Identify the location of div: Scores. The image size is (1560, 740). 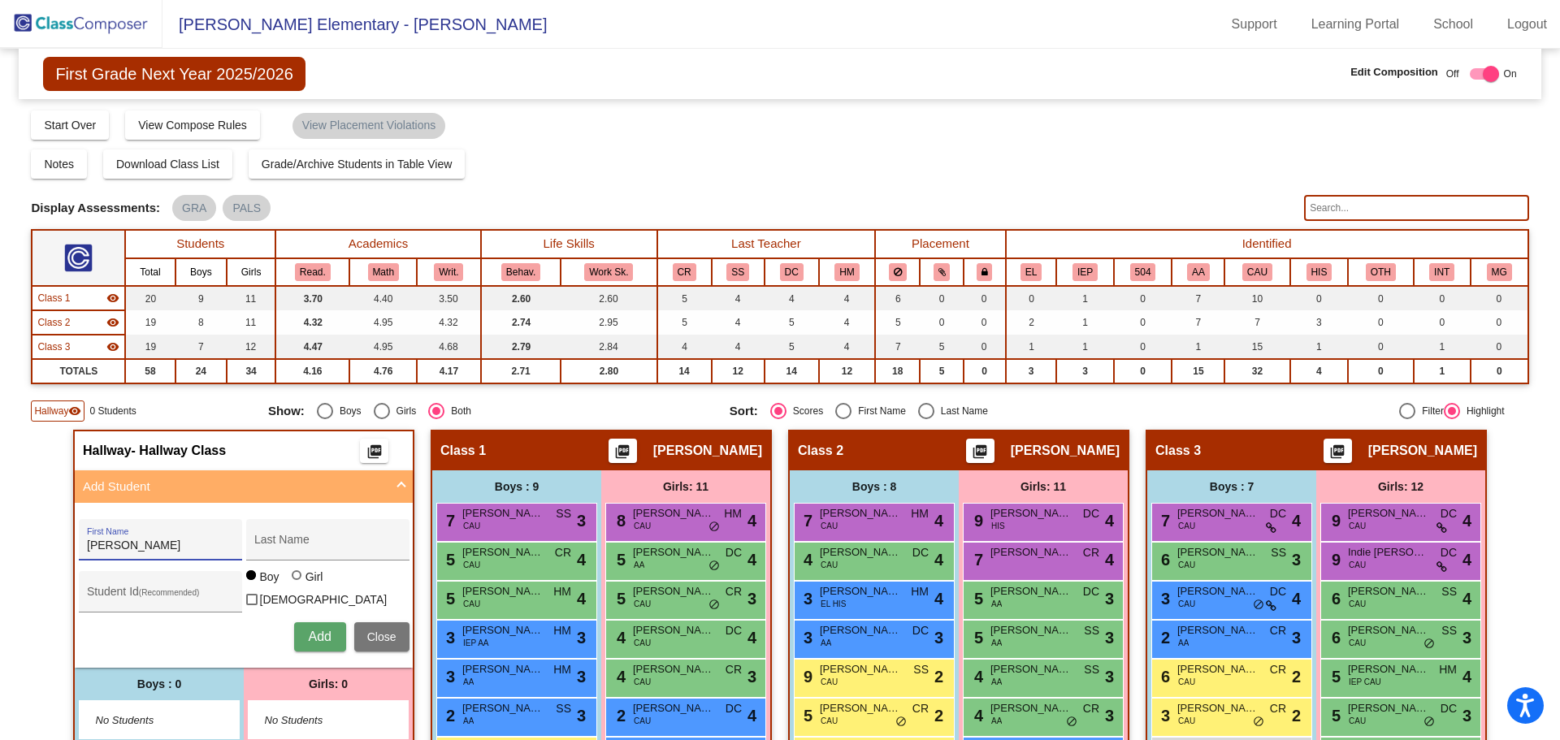
(804, 411).